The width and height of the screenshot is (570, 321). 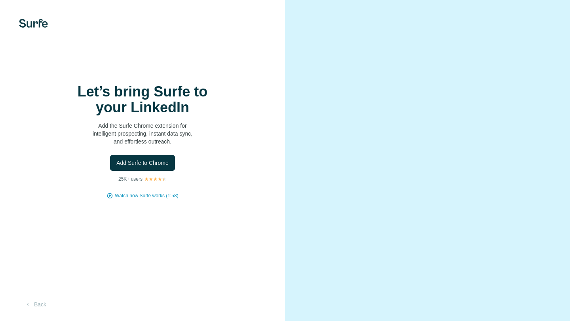 I want to click on img: Rating Stars, so click(x=155, y=179).